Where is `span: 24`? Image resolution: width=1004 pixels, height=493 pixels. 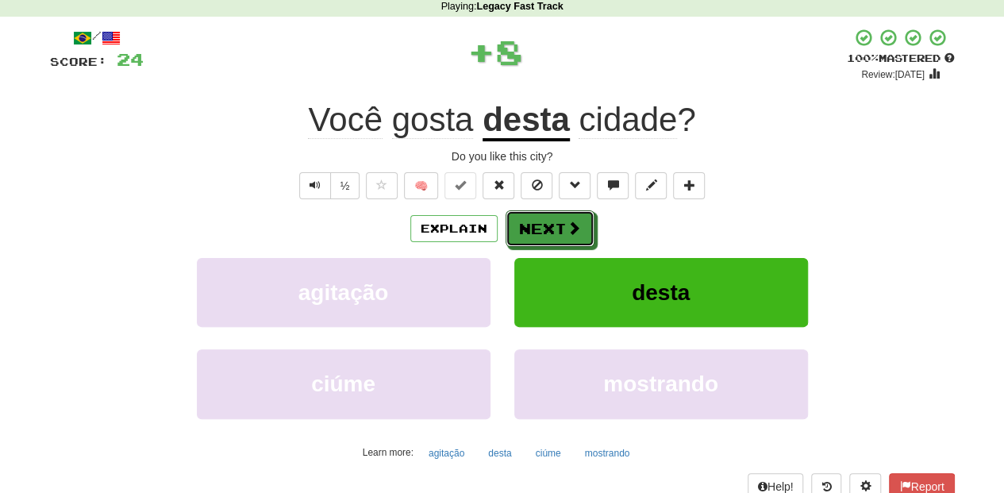
span: 24 is located at coordinates (130, 59).